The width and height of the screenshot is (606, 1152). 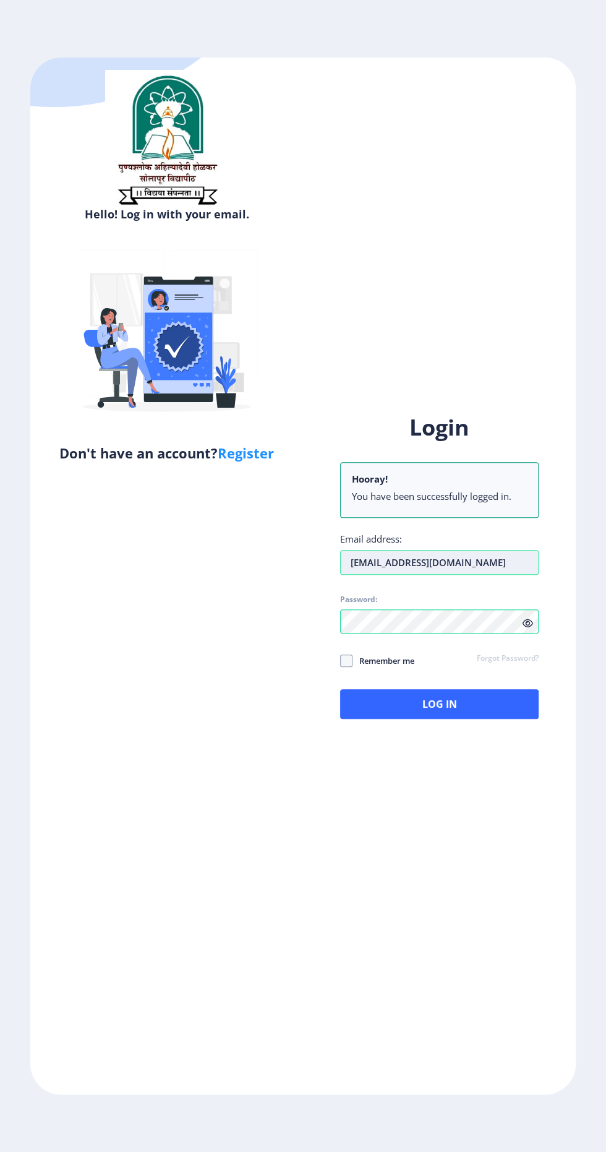 I want to click on b: Hooray!, so click(x=370, y=479).